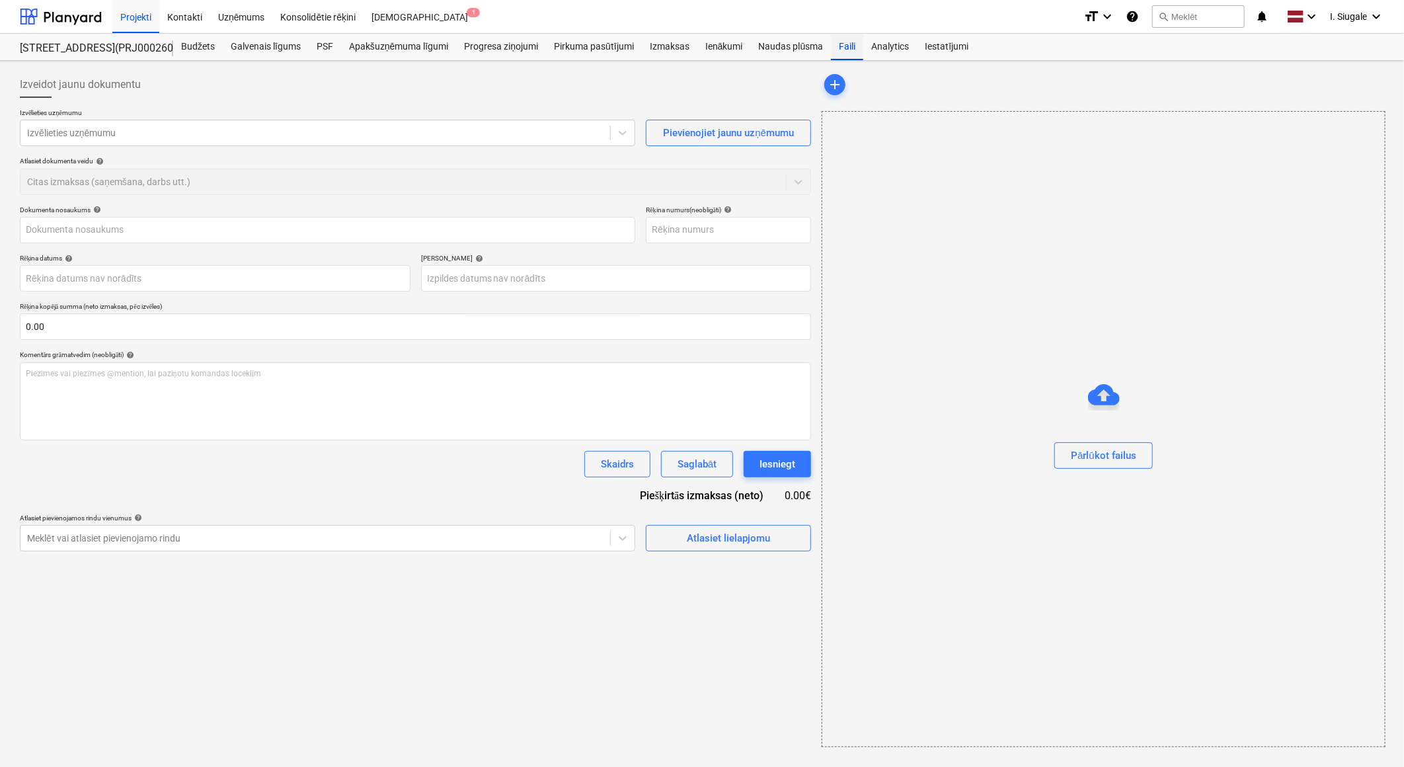 Image resolution: width=1404 pixels, height=767 pixels. What do you see at coordinates (778, 464) in the screenshot?
I see `button: Iesniegt` at bounding box center [778, 464].